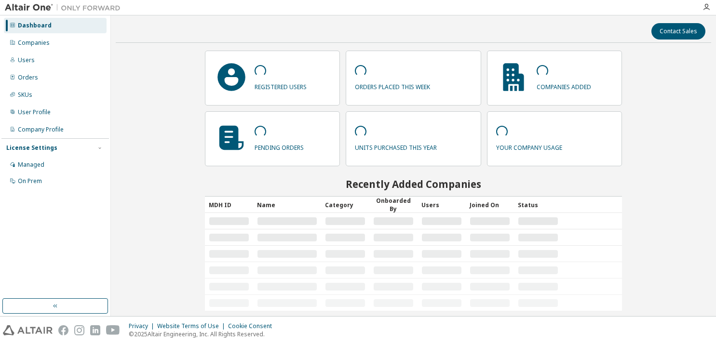 This screenshot has height=344, width=716. Describe the element at coordinates (63, 331) in the screenshot. I see `img: facebook.svg` at that location.